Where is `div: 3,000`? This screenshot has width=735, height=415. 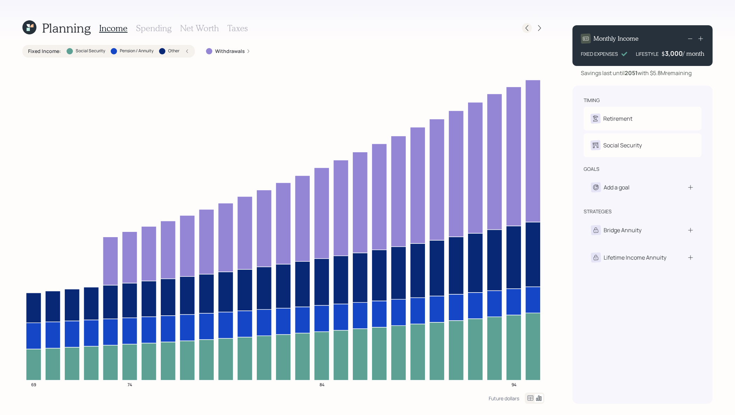 div: 3,000 is located at coordinates (674, 53).